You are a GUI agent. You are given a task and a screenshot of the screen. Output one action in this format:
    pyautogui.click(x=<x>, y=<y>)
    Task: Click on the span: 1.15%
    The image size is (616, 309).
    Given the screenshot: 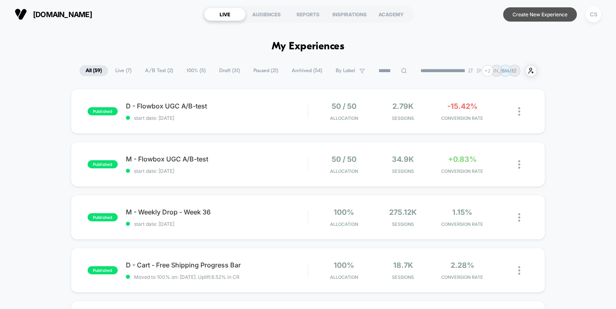 What is the action you would take?
    pyautogui.click(x=462, y=212)
    